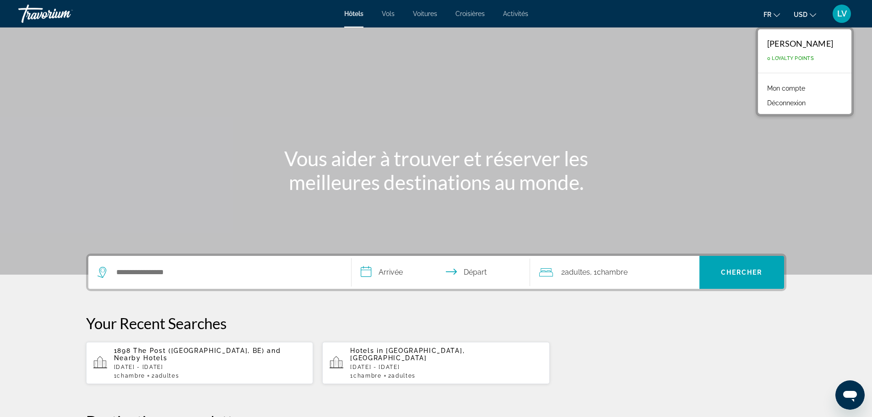 This screenshot has height=417, width=872. Describe the element at coordinates (441, 272) in the screenshot. I see `button: Select check in and out date` at that location.